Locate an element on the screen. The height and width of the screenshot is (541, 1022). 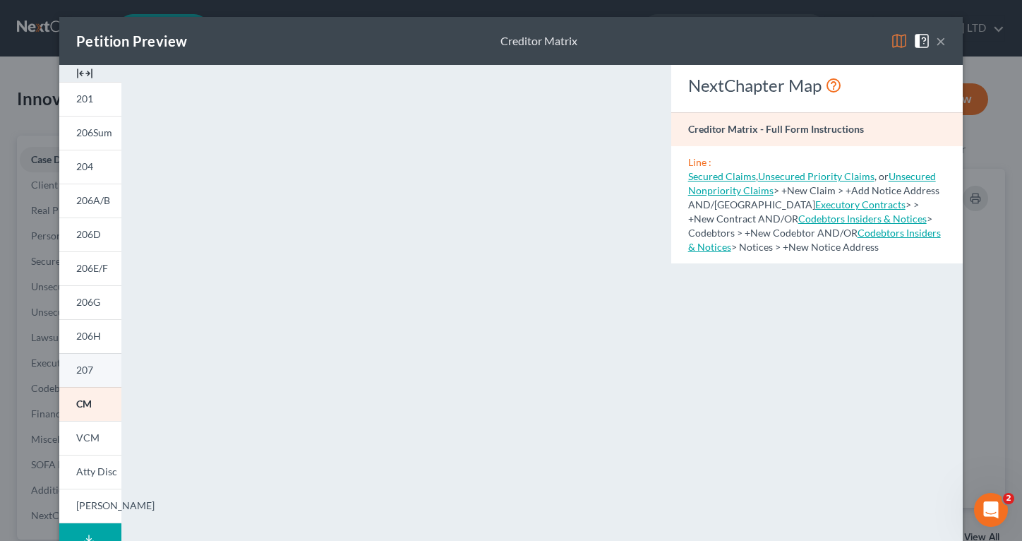
span: 206Sum is located at coordinates (94, 132).